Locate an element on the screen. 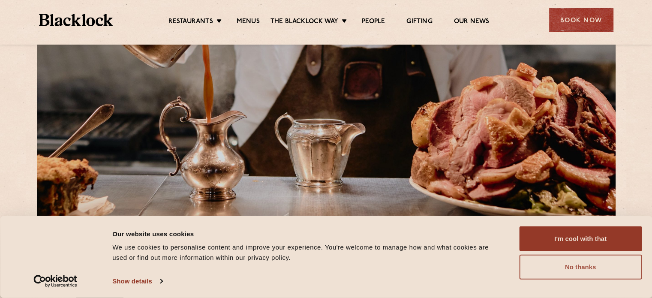 The image size is (652, 298). div: Our website uses cookies is located at coordinates (306, 234).